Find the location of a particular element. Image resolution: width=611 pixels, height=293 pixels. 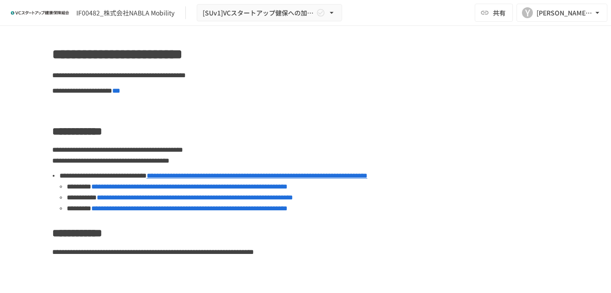

div: IF00482_株式会社NABLA Mobility is located at coordinates (125, 13).